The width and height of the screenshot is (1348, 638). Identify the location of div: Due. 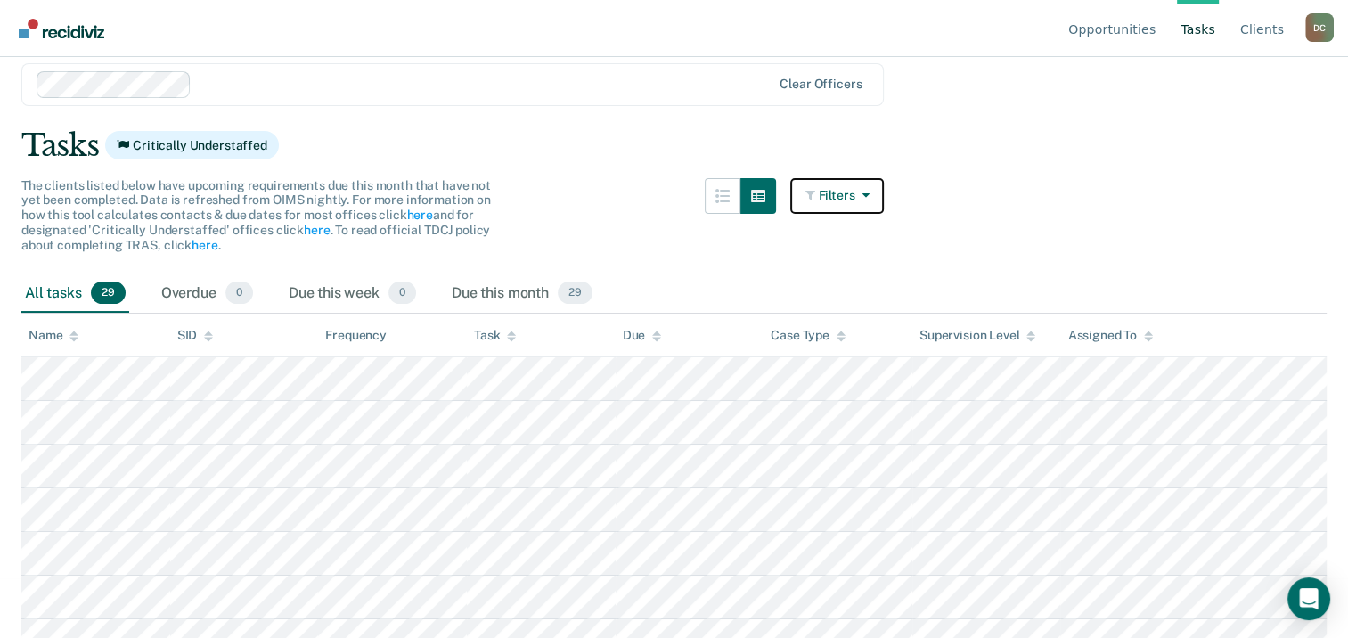
(642, 335).